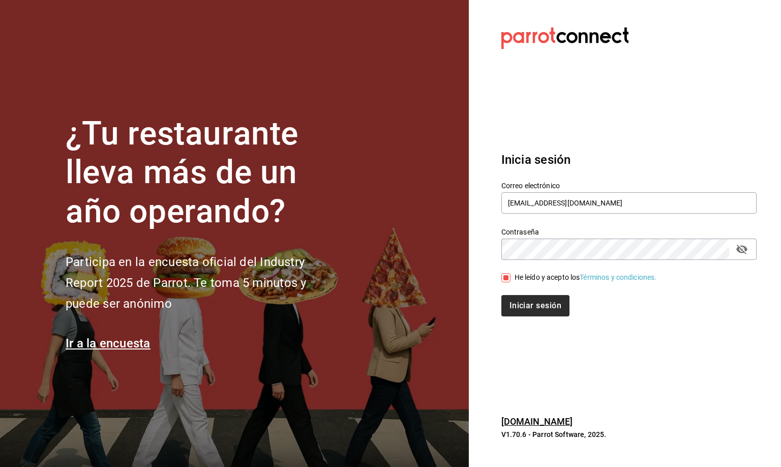 The width and height of the screenshot is (781, 467). What do you see at coordinates (629, 434) in the screenshot?
I see `p: V1.70.6 - Parrot Software, 2025.` at bounding box center [629, 434].